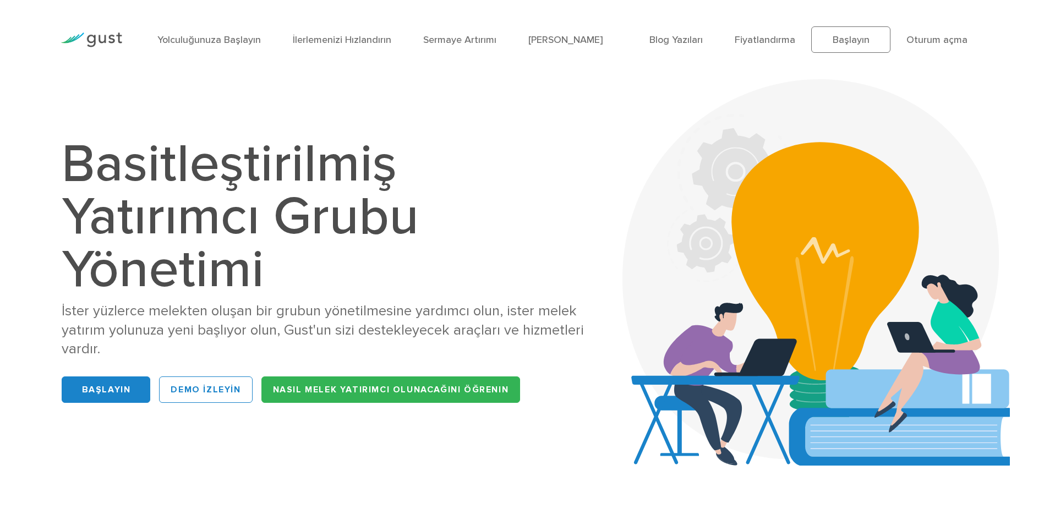 The width and height of the screenshot is (1044, 525). I want to click on a: Nasıl Melek Yatırımcı Olunacağını Öğrenin, so click(391, 389).